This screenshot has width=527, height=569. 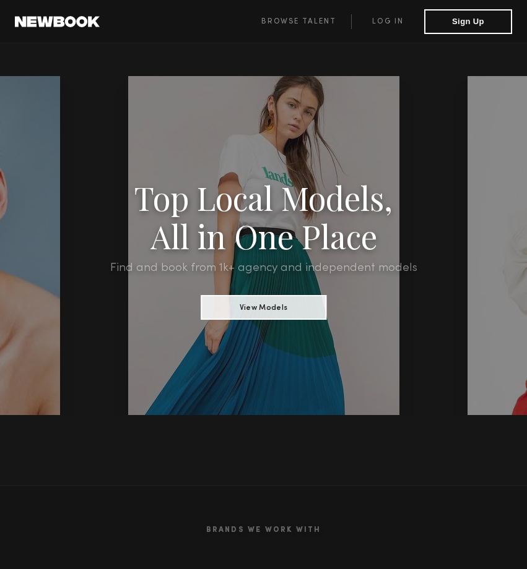 What do you see at coordinates (263, 306) in the screenshot?
I see `a: View Models` at bounding box center [263, 306].